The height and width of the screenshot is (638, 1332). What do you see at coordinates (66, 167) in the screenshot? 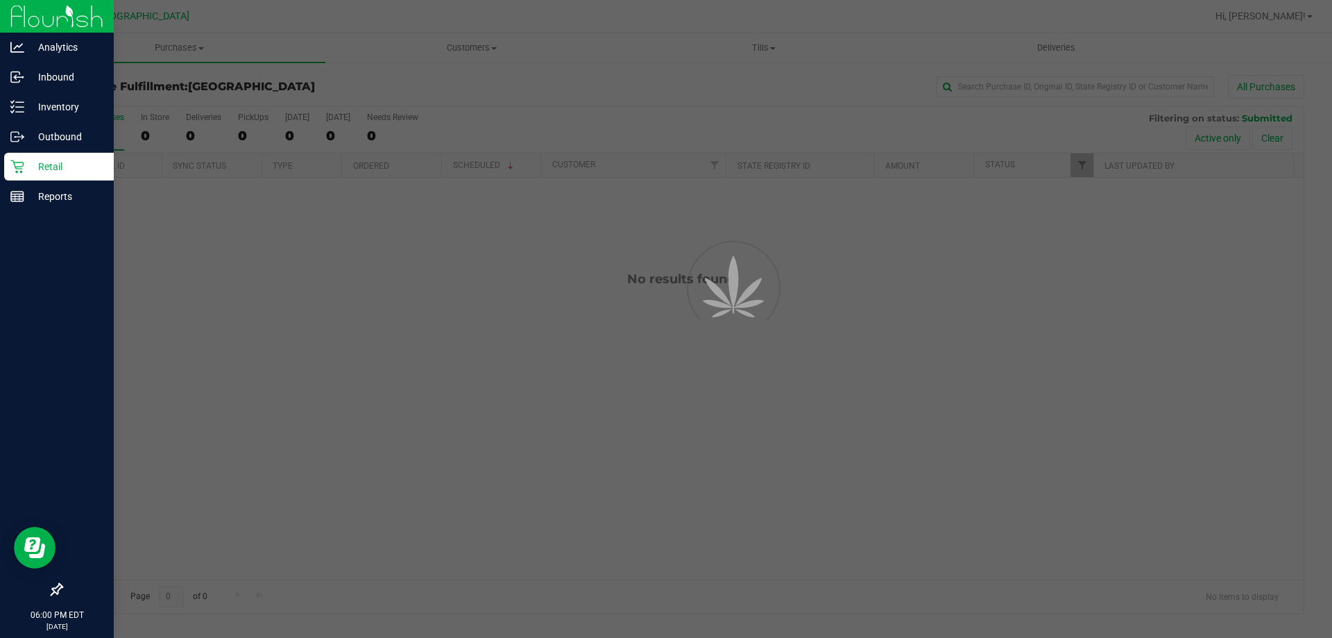
I see `p: Retail` at bounding box center [66, 167].